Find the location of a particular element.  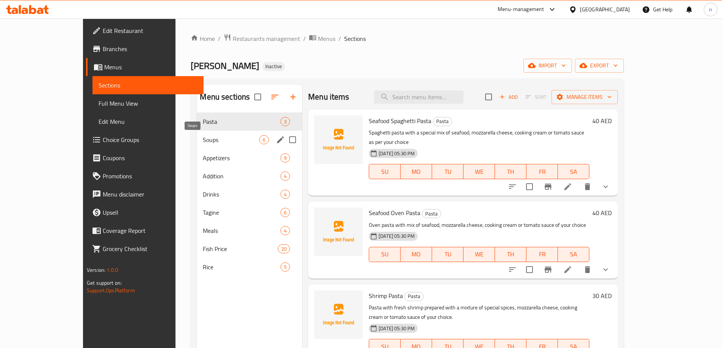

span: Choice Groups is located at coordinates (150, 140).